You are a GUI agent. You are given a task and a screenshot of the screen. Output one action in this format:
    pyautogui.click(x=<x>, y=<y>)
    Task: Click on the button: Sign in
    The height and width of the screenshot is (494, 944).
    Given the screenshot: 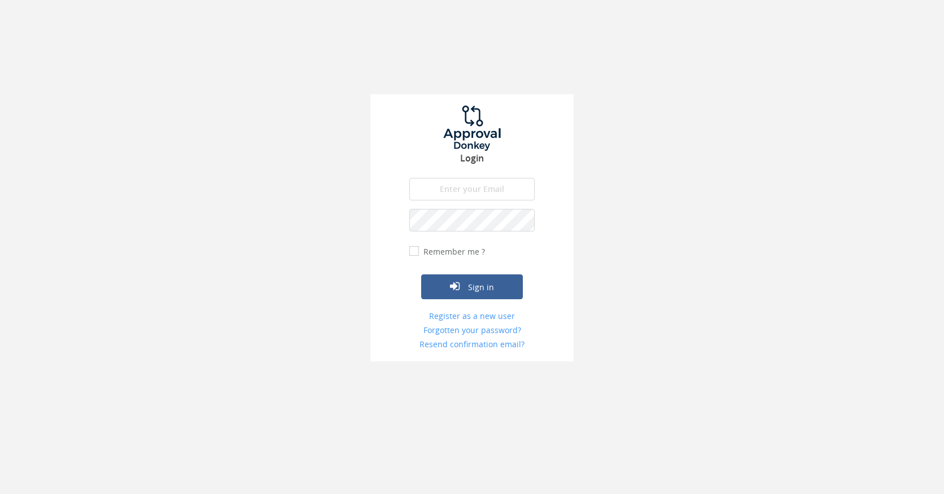 What is the action you would take?
    pyautogui.click(x=472, y=287)
    